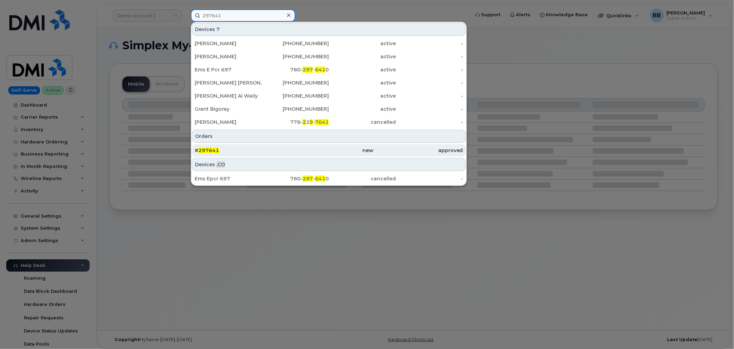 The width and height of the screenshot is (734, 349). What do you see at coordinates (218, 29) in the screenshot?
I see `span: 7` at bounding box center [218, 29].